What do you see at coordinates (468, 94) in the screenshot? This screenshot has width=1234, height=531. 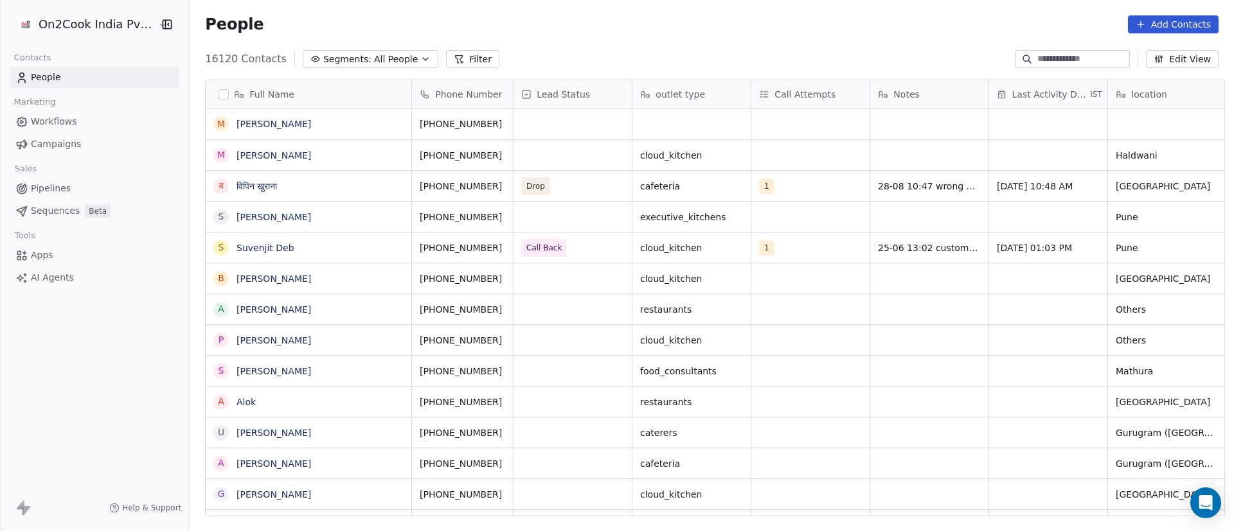 I see `span: Phone Number` at bounding box center [468, 94].